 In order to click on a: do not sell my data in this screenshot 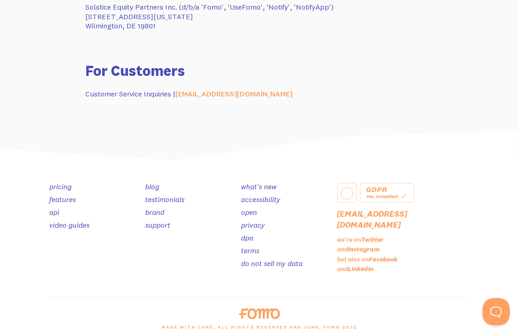, I will do `click(272, 263)`.